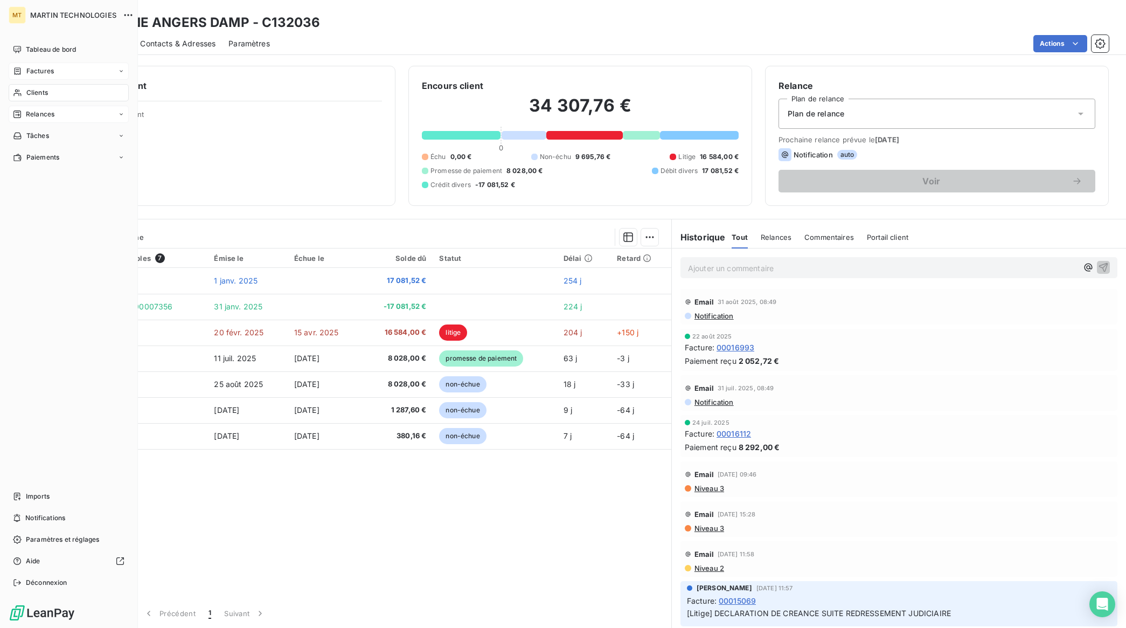 The width and height of the screenshot is (1126, 628). Describe the element at coordinates (316, 332) in the screenshot. I see `span: 15 avr. 2025` at that location.